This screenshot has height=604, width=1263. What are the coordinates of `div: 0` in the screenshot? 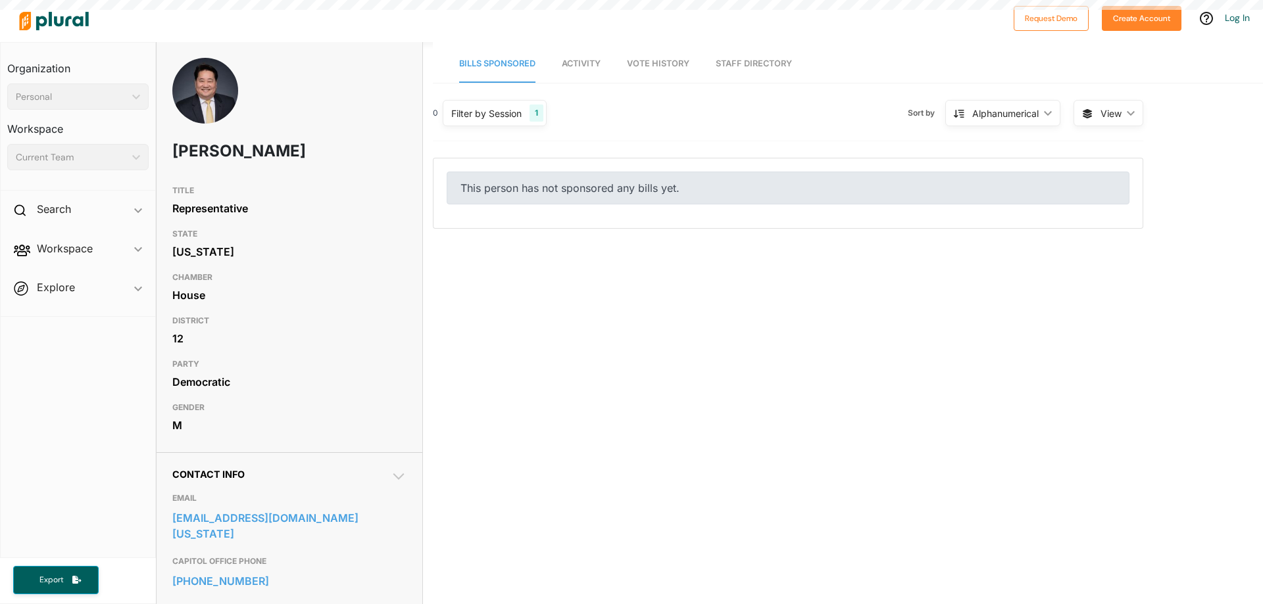 It's located at (435, 113).